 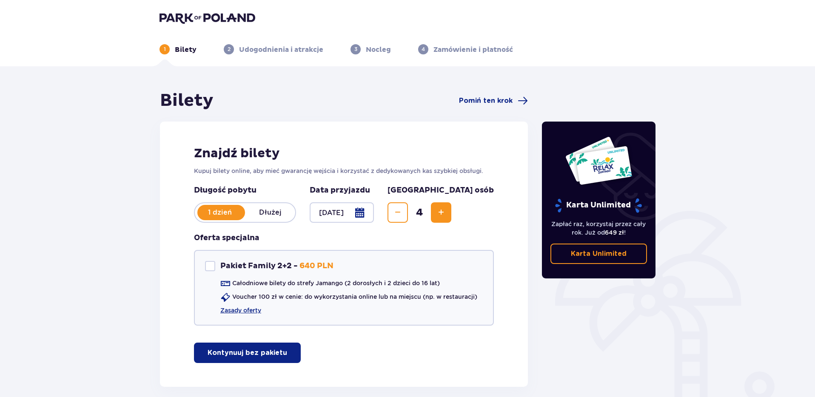 I want to click on p: Dłużej, so click(x=270, y=213).